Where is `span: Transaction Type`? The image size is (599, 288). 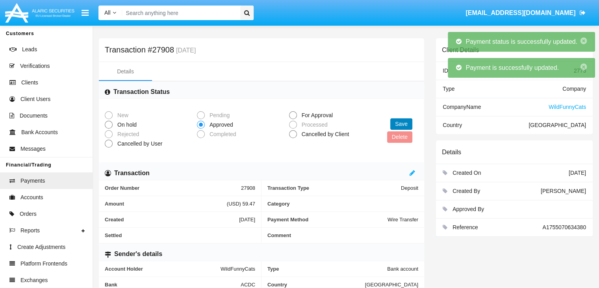
span: Transaction Type is located at coordinates (334, 188).